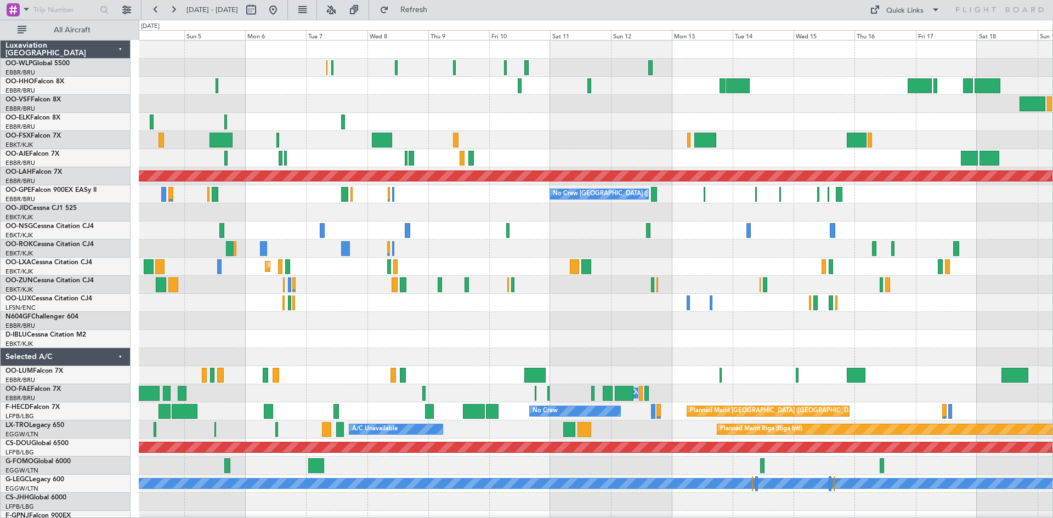 The image size is (1053, 518). I want to click on div: Wed 15, so click(824, 35).